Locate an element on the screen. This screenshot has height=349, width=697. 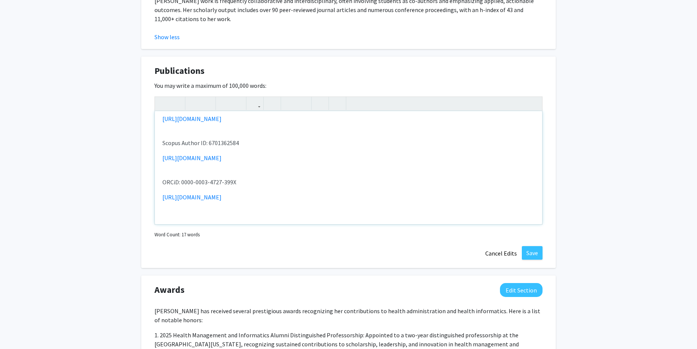
div: Note to users with screen readers: Please deactivate our accessibility plugin for this page as it... is located at coordinates (348, 168).